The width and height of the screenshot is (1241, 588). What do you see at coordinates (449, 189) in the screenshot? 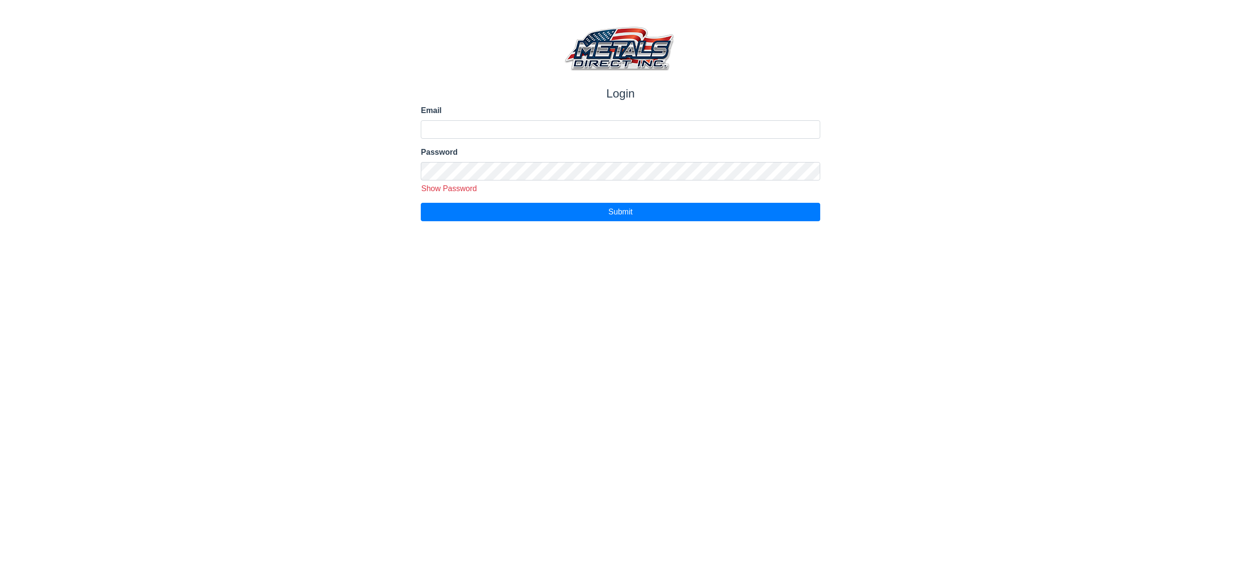
I see `button: Show Password` at bounding box center [449, 189].